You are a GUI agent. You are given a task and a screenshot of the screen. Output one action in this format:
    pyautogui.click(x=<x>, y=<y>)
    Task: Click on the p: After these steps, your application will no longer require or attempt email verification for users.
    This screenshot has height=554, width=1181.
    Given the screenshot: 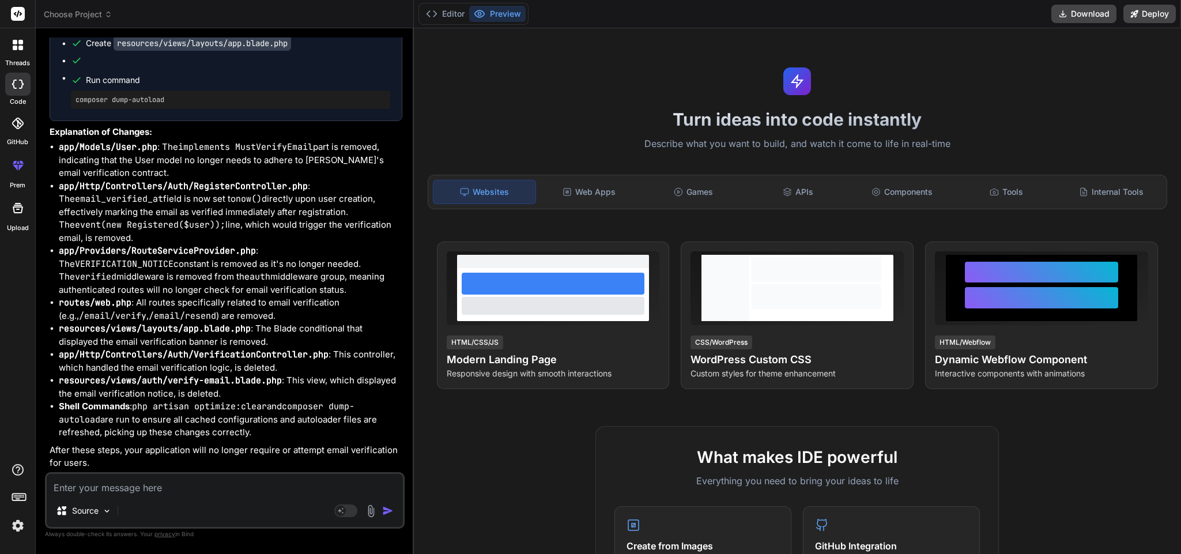 What is the action you would take?
    pyautogui.click(x=226, y=457)
    